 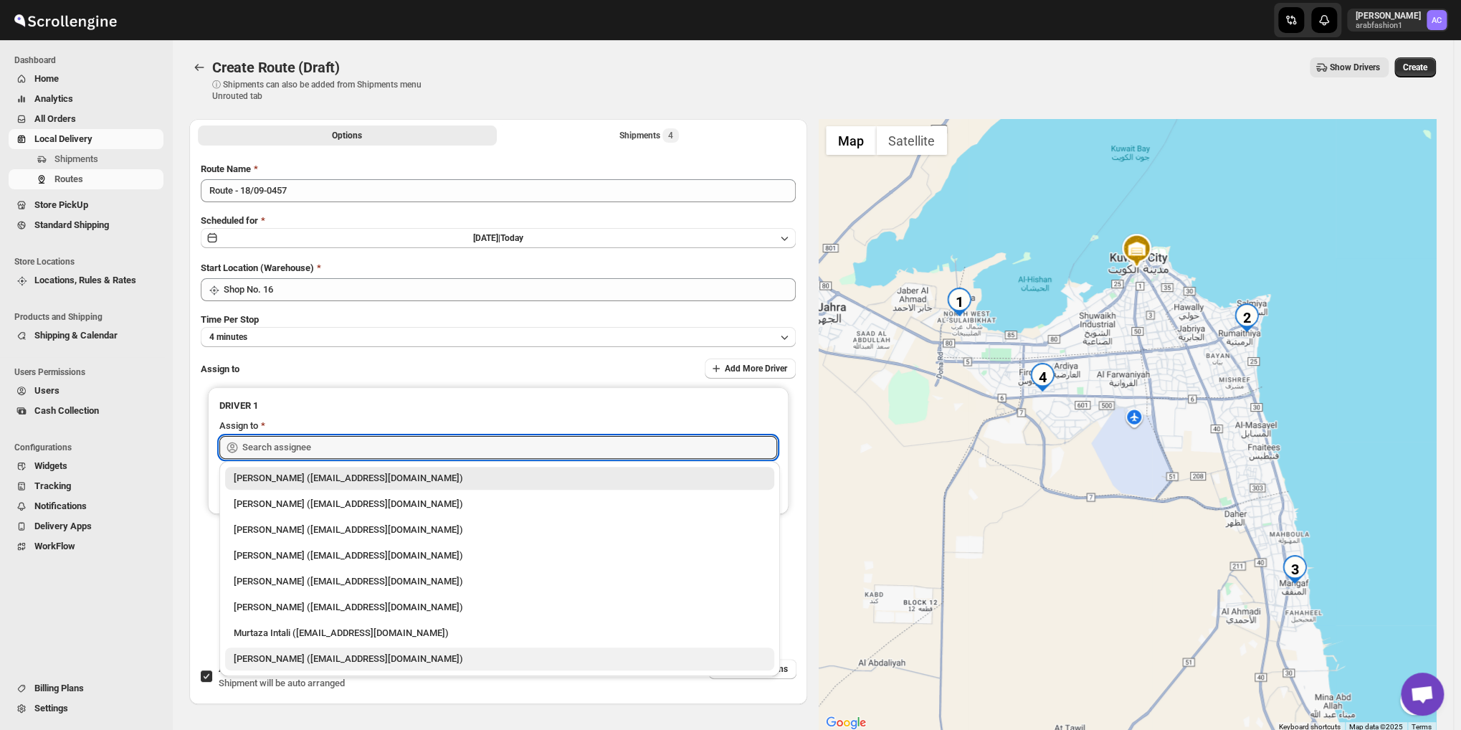 What do you see at coordinates (498, 406) in the screenshot?
I see `h3: DRIVER 1` at bounding box center [498, 406].